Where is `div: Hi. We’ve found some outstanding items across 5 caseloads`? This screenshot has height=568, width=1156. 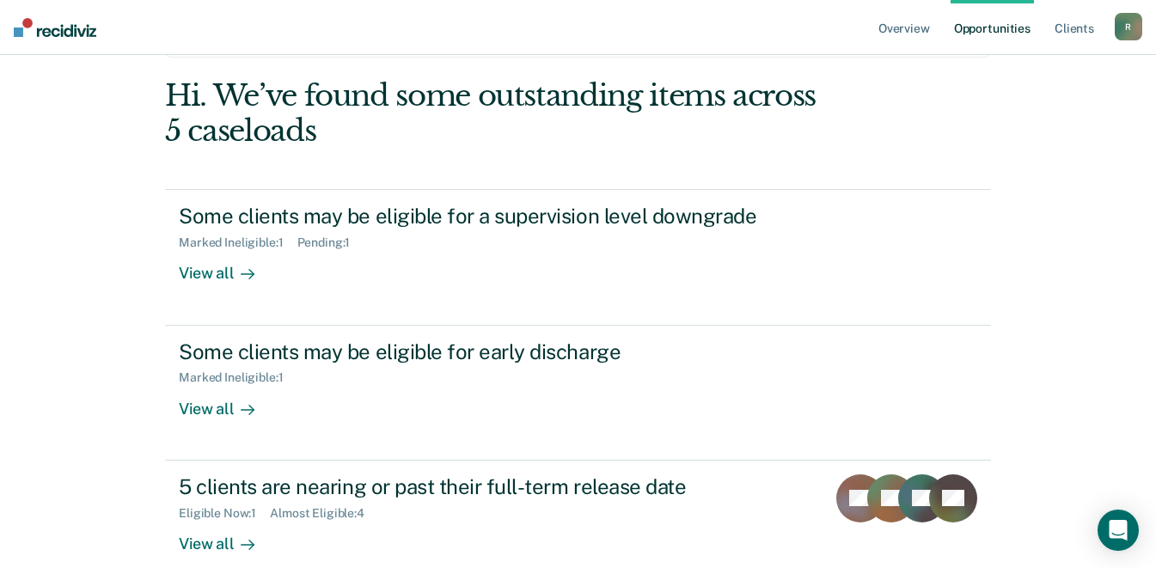 div: Hi. We’ve found some outstanding items across 5 caseloads is located at coordinates (495, 113).